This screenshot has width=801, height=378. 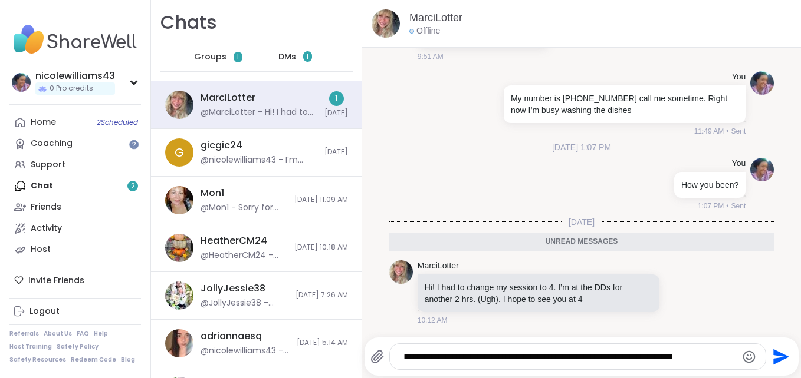 What do you see at coordinates (228, 98) in the screenshot?
I see `div: MarciLotter` at bounding box center [228, 98].